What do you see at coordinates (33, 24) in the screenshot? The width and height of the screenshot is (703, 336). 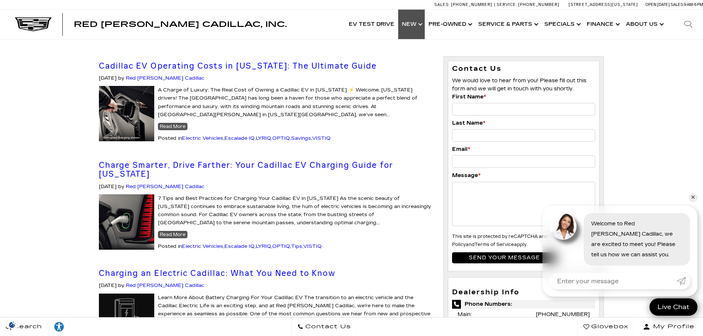 I see `a: Cadillac Dark Logo with Cadillac White Text` at bounding box center [33, 24].